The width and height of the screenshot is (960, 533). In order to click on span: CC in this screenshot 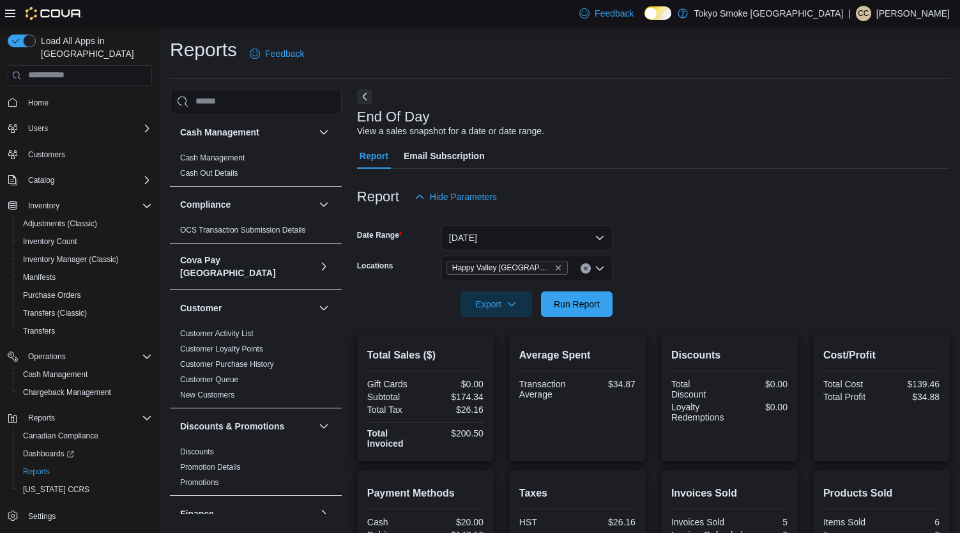, I will do `click(863, 13)`.